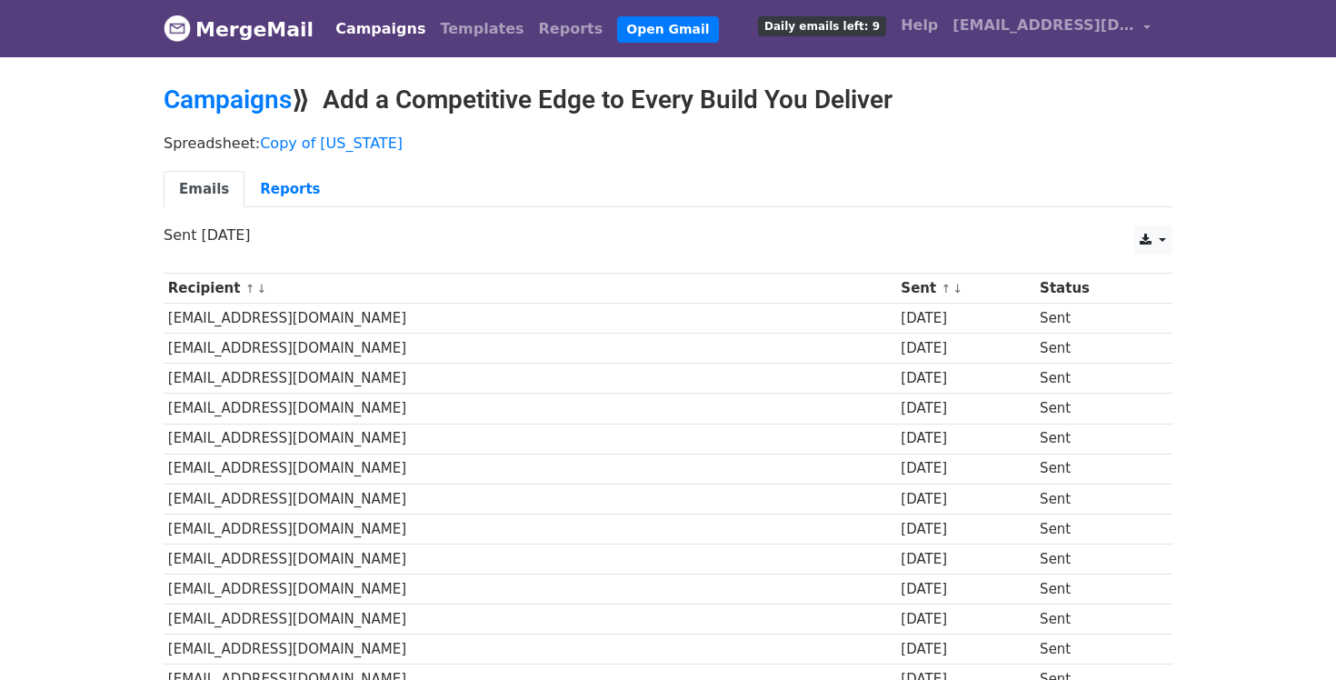  I want to click on span: Daily emails left: 9, so click(821, 26).